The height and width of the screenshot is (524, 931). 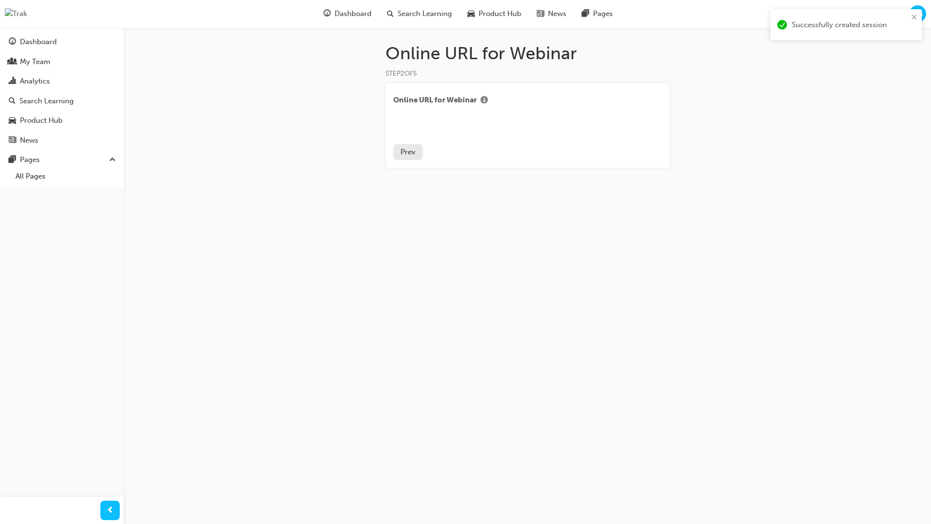 I want to click on span: up-icon, so click(x=113, y=160).